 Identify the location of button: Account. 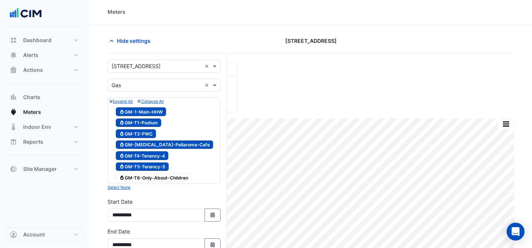
(45, 235).